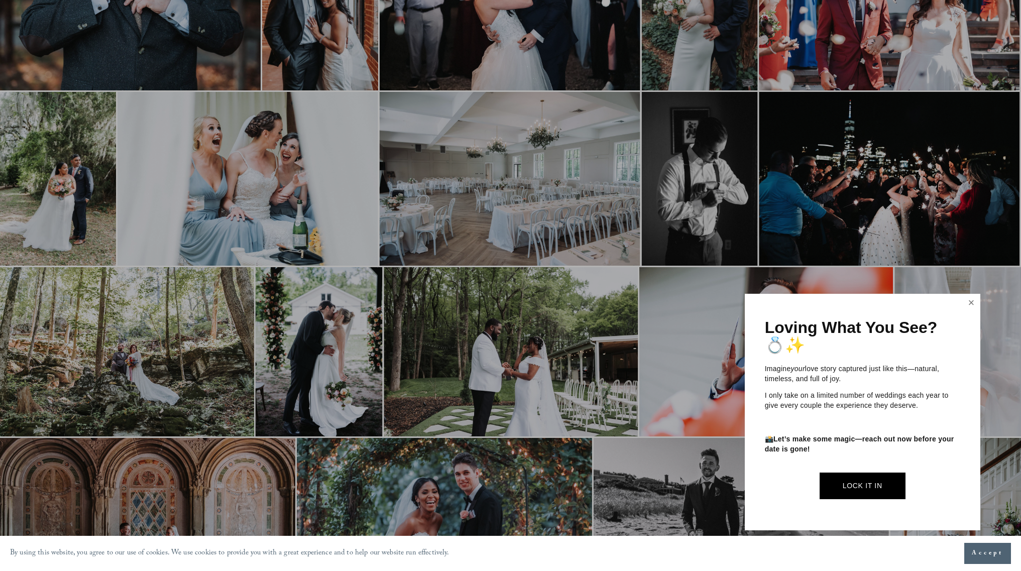  What do you see at coordinates (862, 336) in the screenshot?
I see `h1: Loving What You See? 💍✨` at bounding box center [862, 336].